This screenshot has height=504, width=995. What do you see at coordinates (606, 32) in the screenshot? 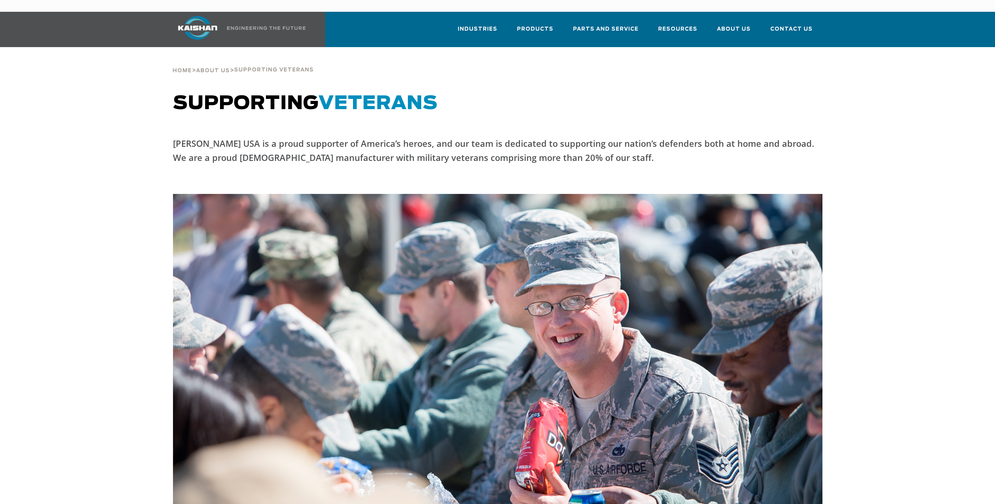
I see `a: Parts and Service` at bounding box center [606, 32].